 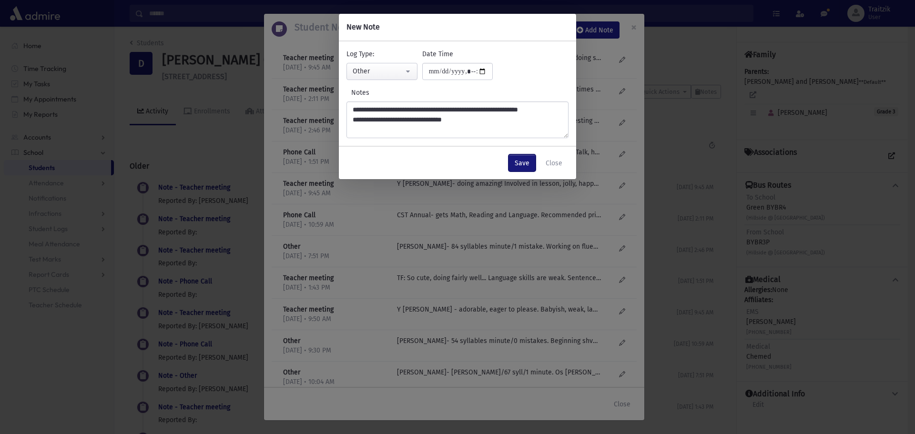 I want to click on button: Save, so click(x=522, y=163).